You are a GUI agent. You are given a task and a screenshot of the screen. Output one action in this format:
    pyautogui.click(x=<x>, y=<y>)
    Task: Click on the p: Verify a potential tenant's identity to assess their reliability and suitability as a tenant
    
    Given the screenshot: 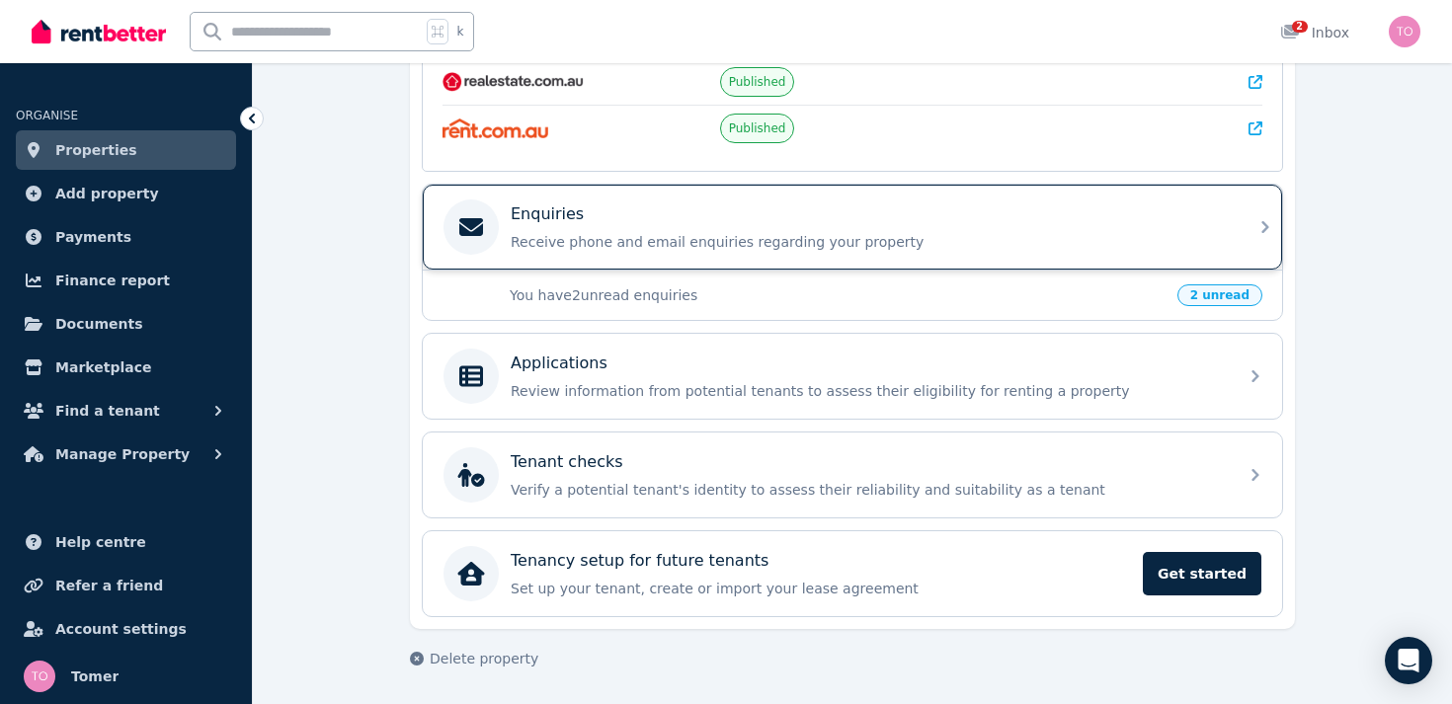 What is the action you would take?
    pyautogui.click(x=868, y=490)
    